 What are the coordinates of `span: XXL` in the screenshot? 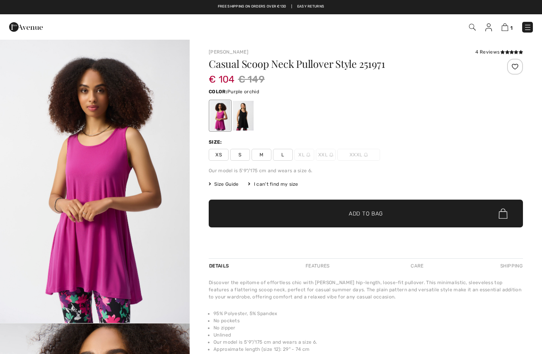 It's located at (326, 155).